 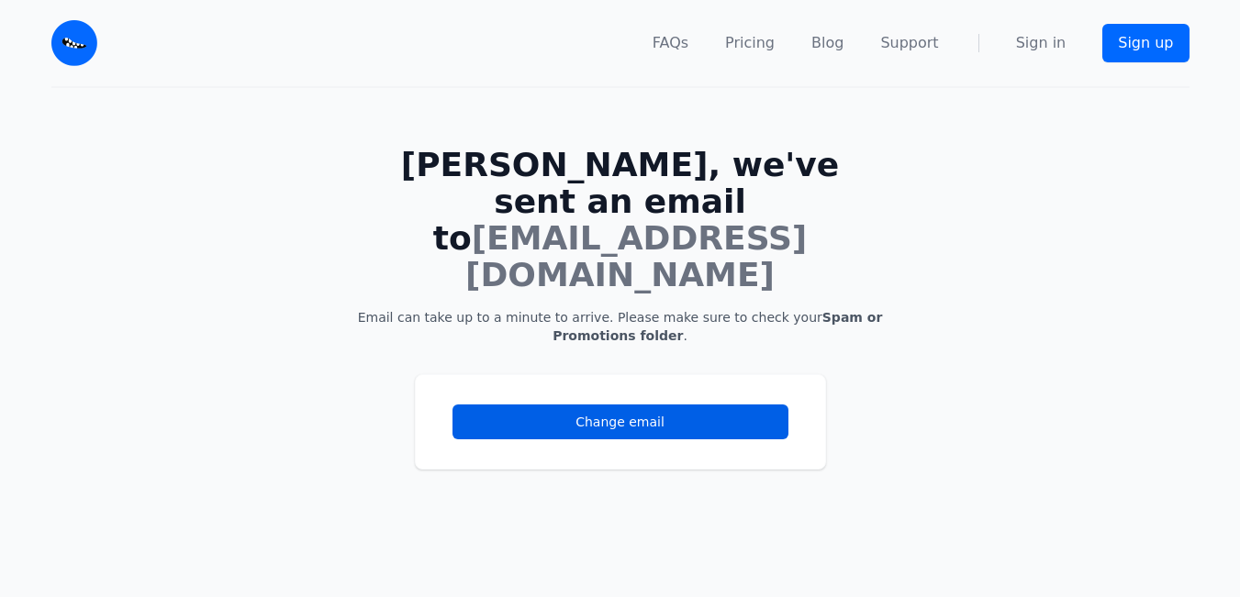 I want to click on a: Support, so click(x=908, y=43).